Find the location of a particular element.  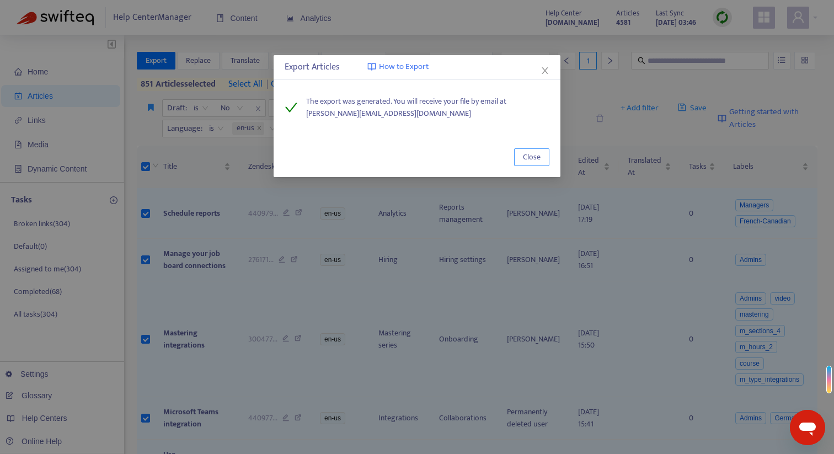

img: image-link is located at coordinates (372, 67).